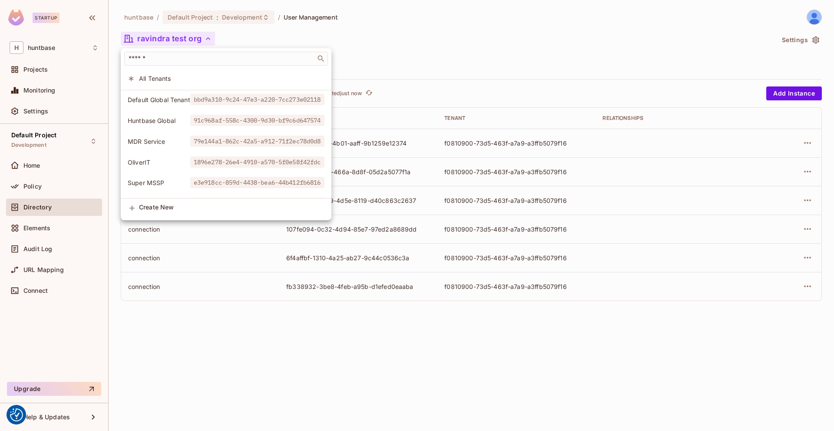 This screenshot has width=834, height=431. I want to click on span: 91c968af-558c-4300-9d30-bf9c6d647574, so click(257, 120).